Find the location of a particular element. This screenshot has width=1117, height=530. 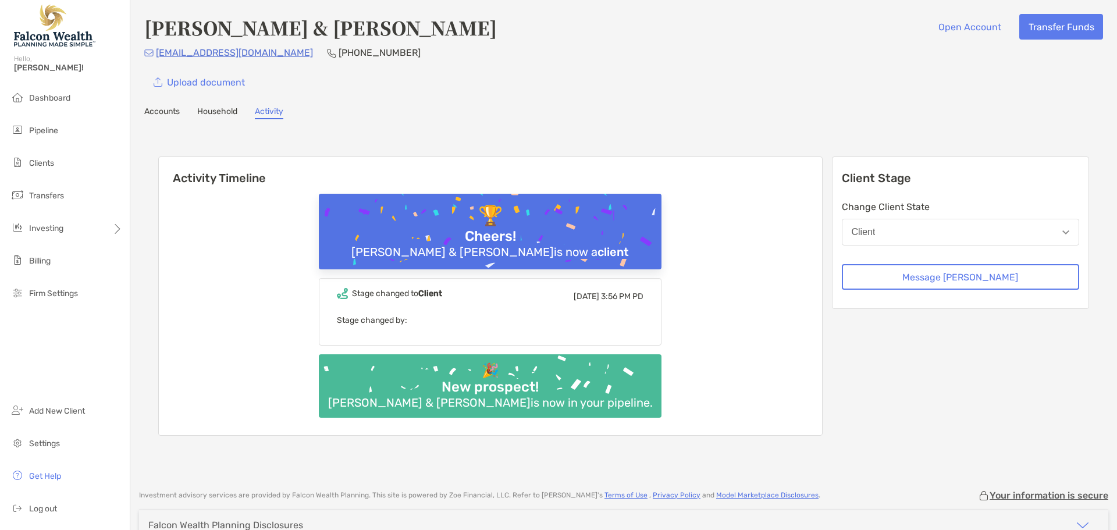

img: clients icon is located at coordinates (17, 162).